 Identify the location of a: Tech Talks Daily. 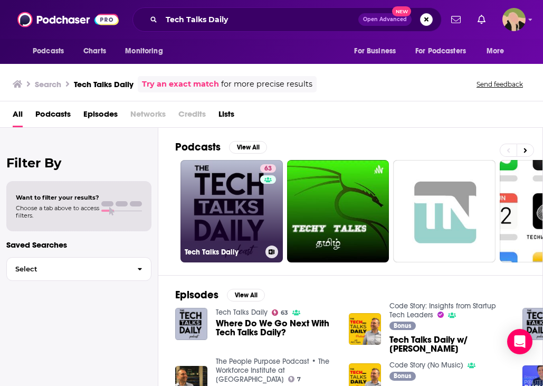
(242, 312).